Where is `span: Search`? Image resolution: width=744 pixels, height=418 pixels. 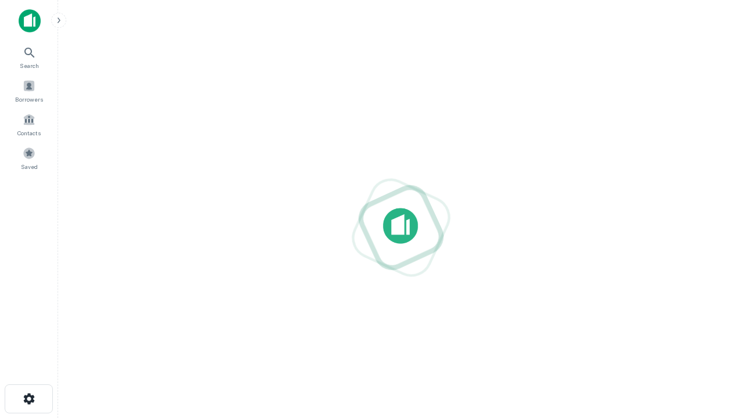
span: Search is located at coordinates (29, 66).